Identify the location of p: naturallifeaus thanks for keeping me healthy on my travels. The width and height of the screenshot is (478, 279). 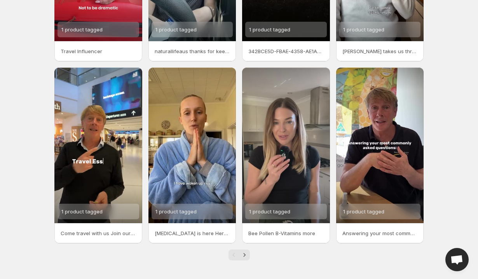
(192, 51).